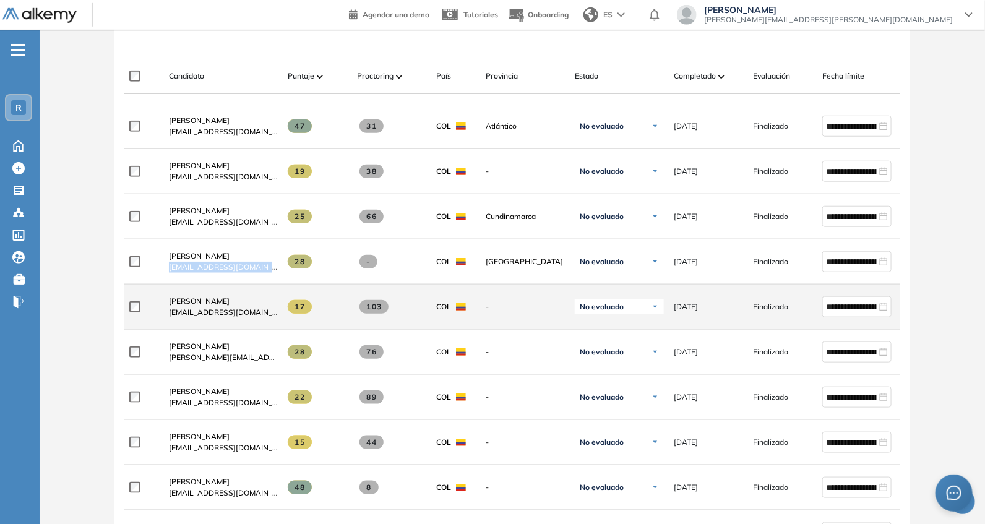 The image size is (985, 524). I want to click on span: Proctoring, so click(375, 76).